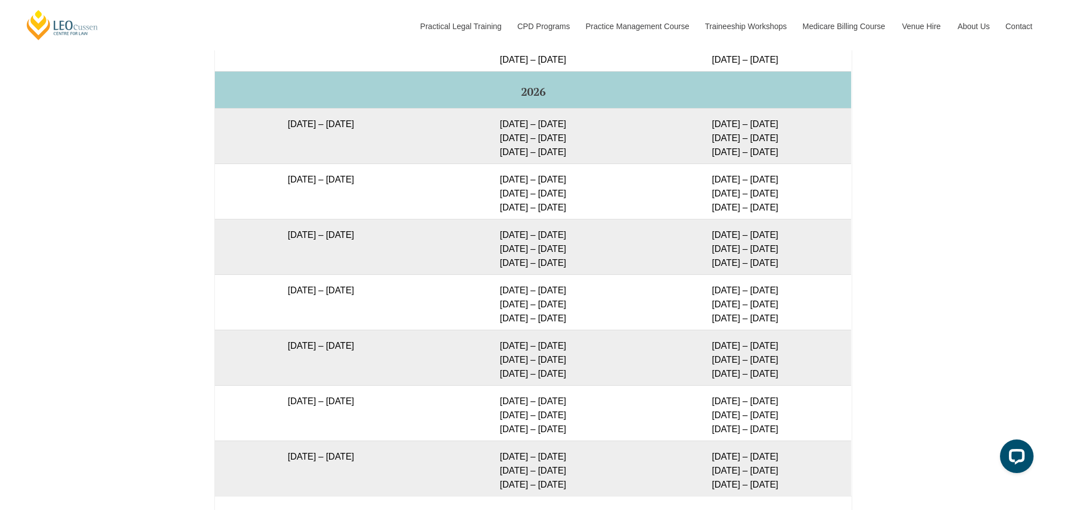 Image resolution: width=1066 pixels, height=510 pixels. Describe the element at coordinates (973, 26) in the screenshot. I see `a: About Us` at that location.